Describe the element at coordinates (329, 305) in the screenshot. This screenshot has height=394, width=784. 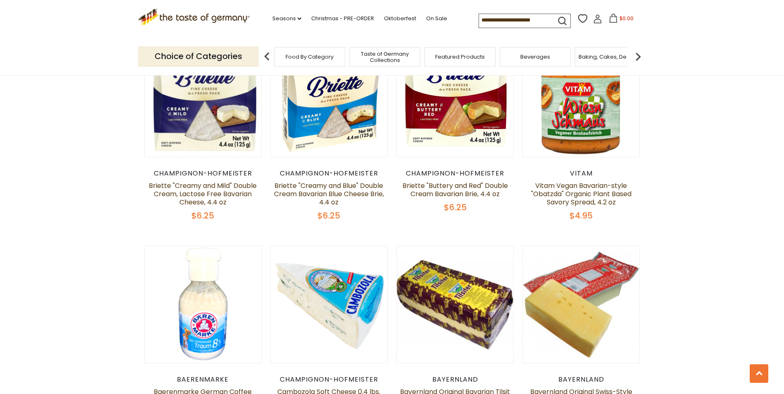
I see `img: Cambozola Soft Cheese 0.4 lbs.` at that location.